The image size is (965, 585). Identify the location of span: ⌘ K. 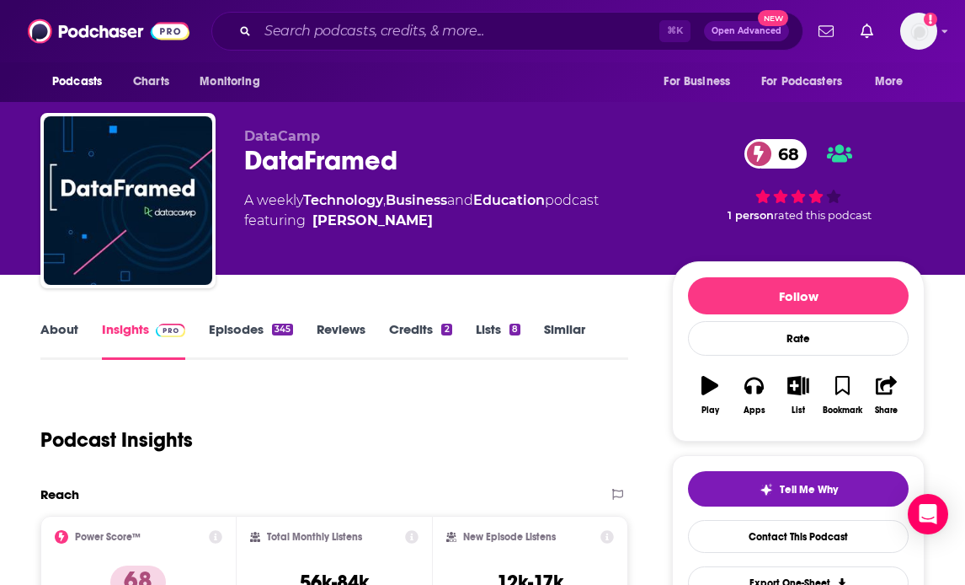
(675, 31).